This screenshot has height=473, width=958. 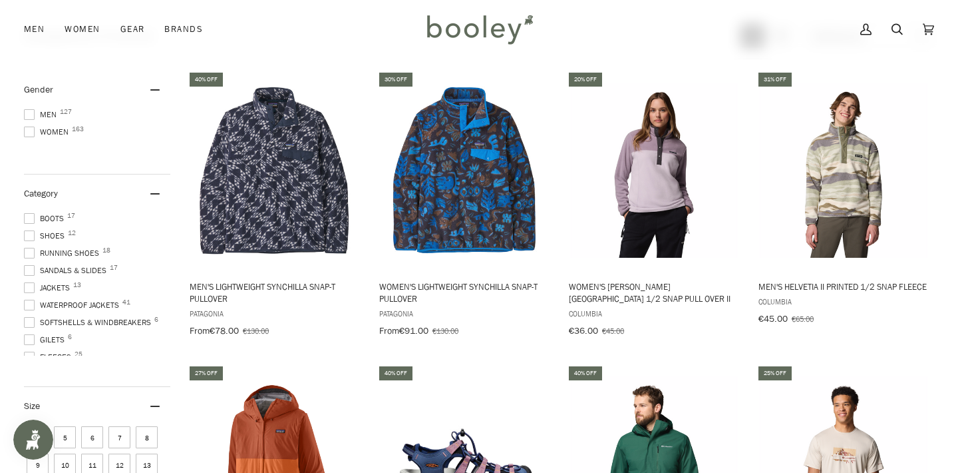 What do you see at coordinates (49, 357) in the screenshot?
I see `span: Fleeces` at bounding box center [49, 357].